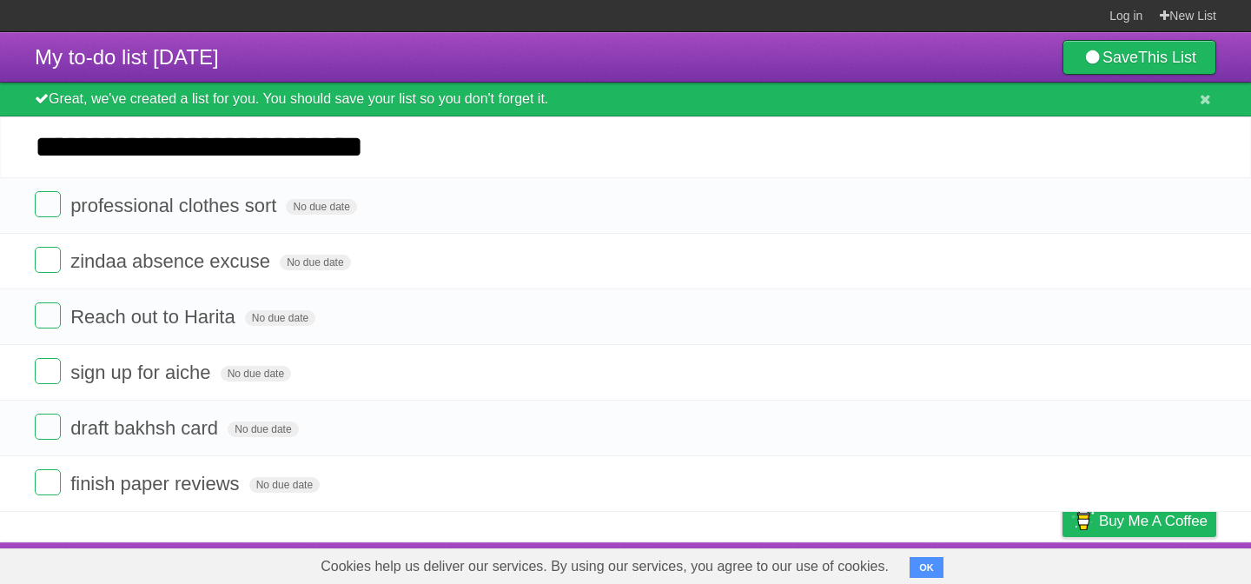 Image resolution: width=1251 pixels, height=584 pixels. What do you see at coordinates (1152, 520) in the screenshot?
I see `span: Buy me a coffee` at bounding box center [1152, 520].